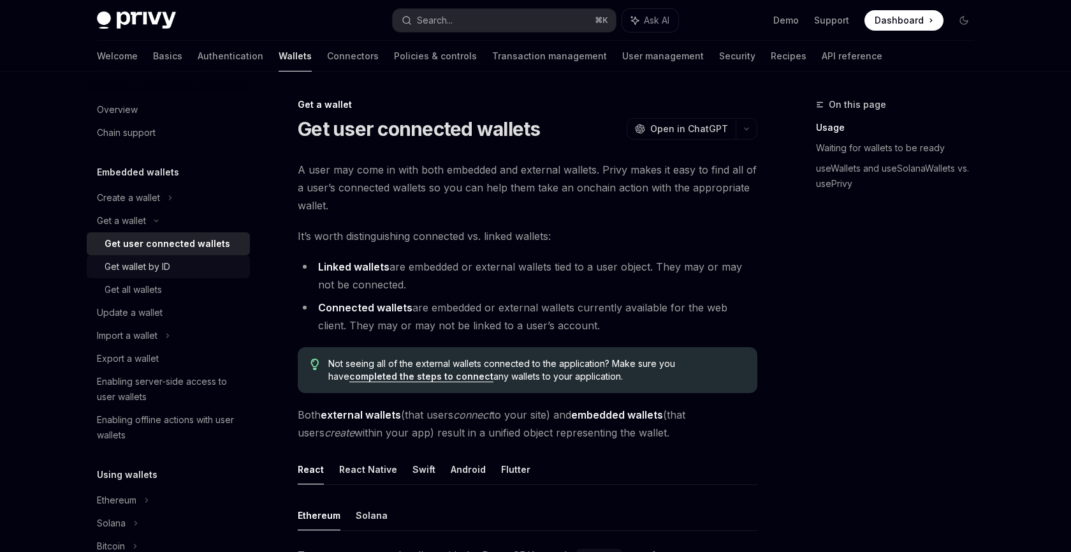 The height and width of the screenshot is (552, 1071). Describe the element at coordinates (435, 20) in the screenshot. I see `div: Search...` at that location.